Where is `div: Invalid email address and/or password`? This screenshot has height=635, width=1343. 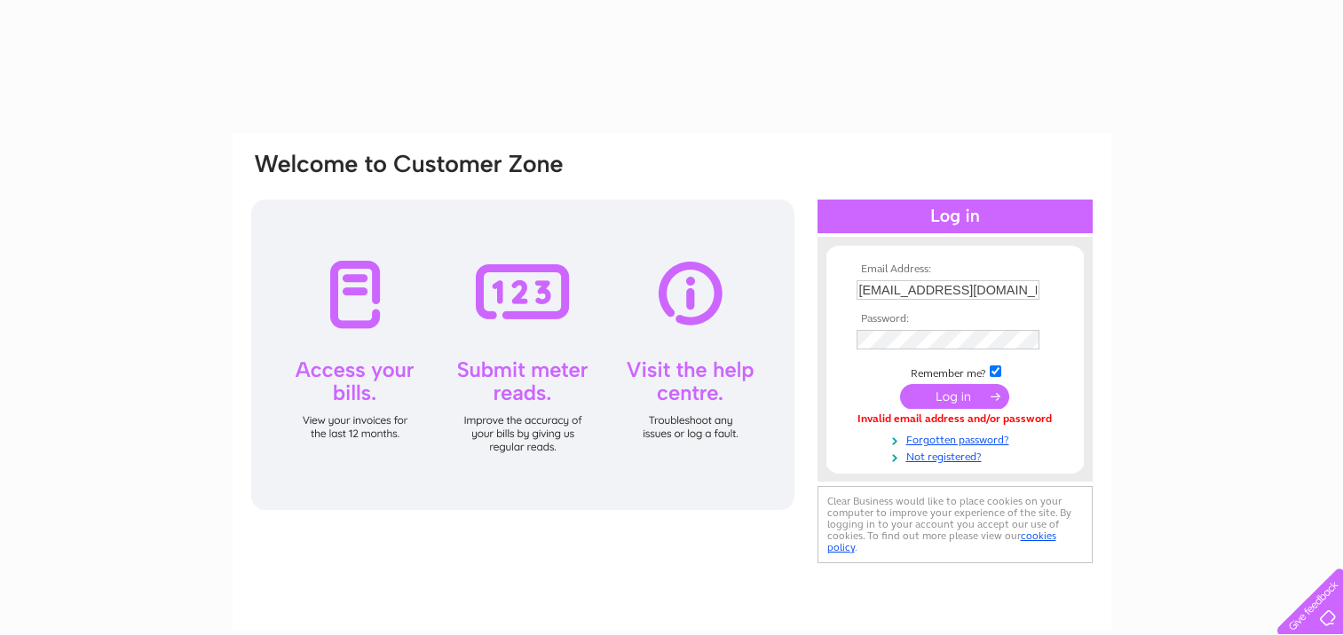 div: Invalid email address and/or password is located at coordinates (955, 420).